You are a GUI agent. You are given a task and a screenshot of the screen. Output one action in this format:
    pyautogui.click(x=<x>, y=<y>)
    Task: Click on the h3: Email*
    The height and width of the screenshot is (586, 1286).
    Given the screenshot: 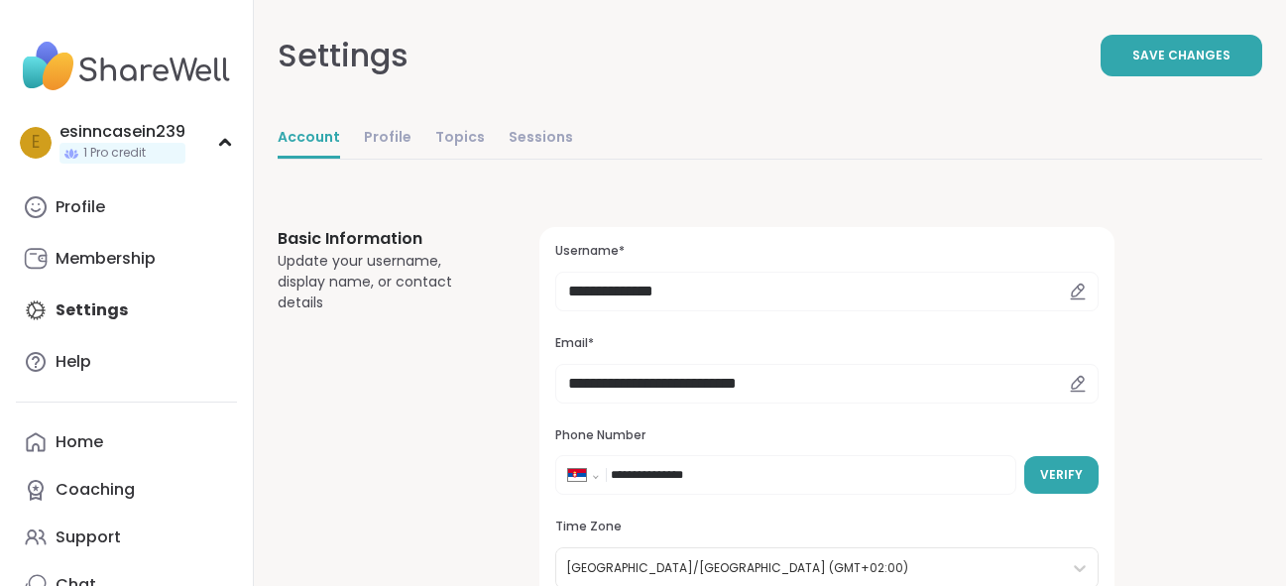 What is the action you would take?
    pyautogui.click(x=827, y=343)
    